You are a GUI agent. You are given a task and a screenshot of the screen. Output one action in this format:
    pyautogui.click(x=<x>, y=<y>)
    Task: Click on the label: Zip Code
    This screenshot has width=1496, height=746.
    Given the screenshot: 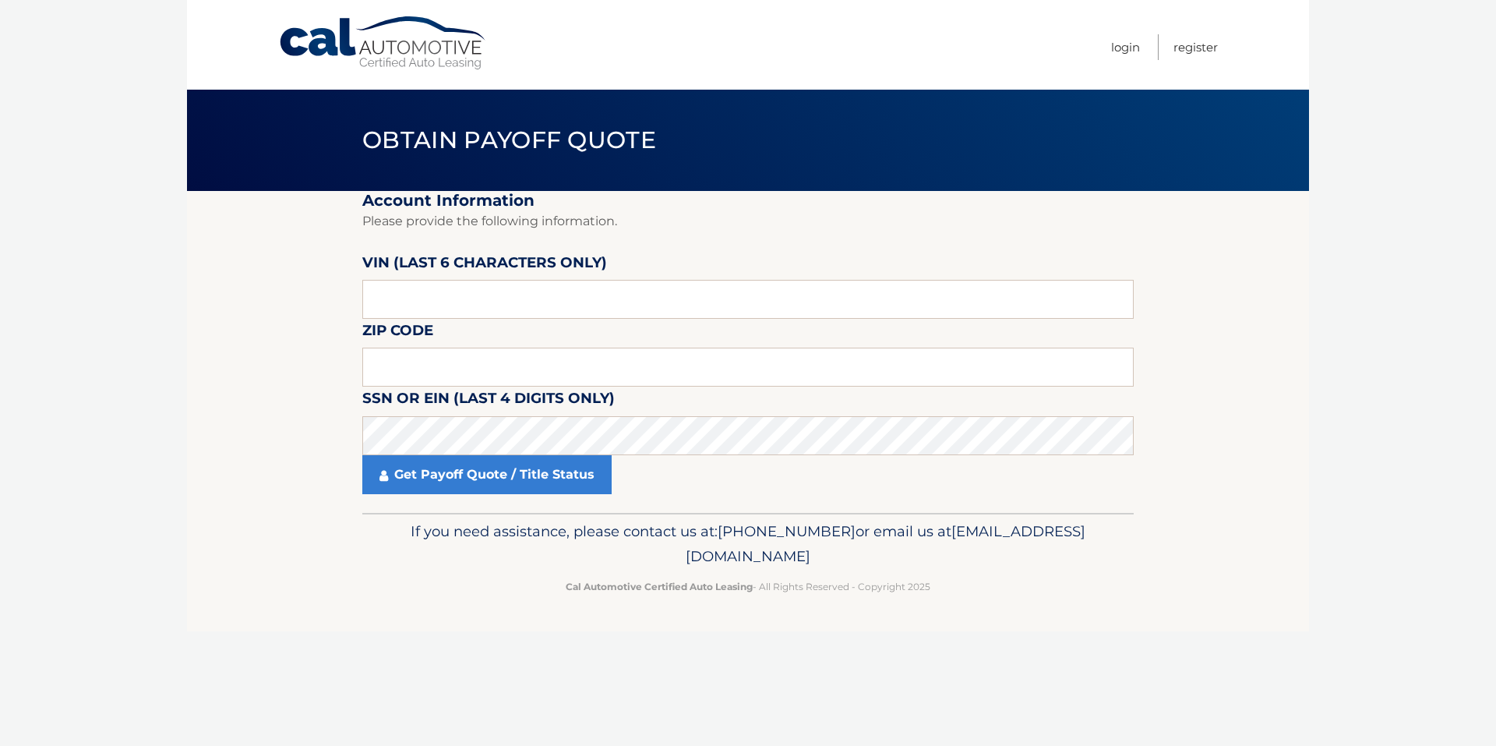 What is the action you would take?
    pyautogui.click(x=397, y=333)
    